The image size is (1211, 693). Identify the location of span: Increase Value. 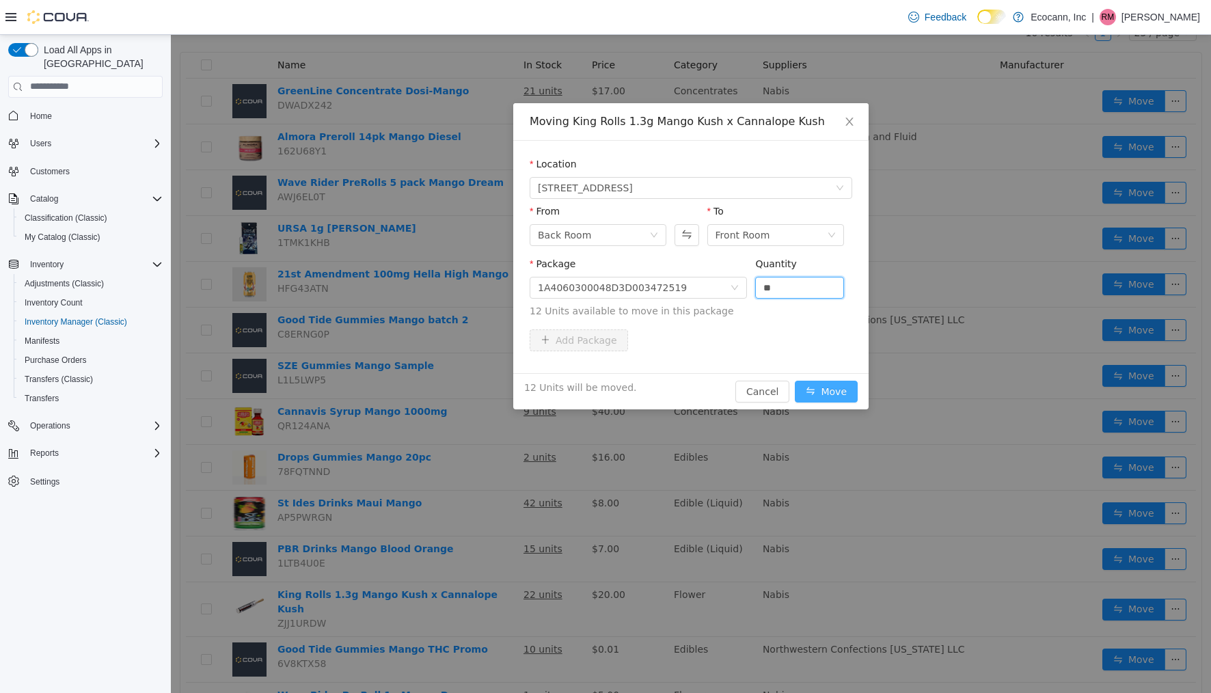
(665, 247).